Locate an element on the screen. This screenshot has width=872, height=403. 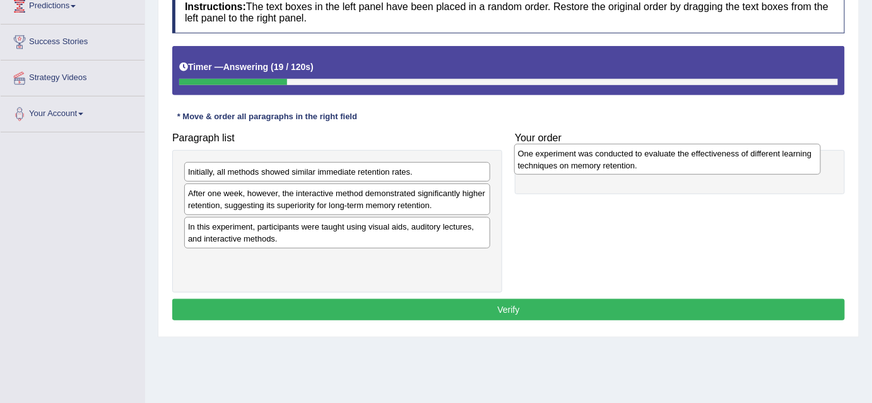
div: After one week, however, the interactive method demonstrated significantly higher retention, sugg... is located at coordinates (337, 199).